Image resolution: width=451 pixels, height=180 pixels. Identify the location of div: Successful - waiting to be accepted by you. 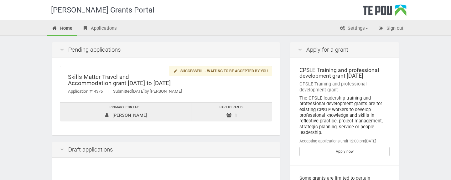
(220, 71).